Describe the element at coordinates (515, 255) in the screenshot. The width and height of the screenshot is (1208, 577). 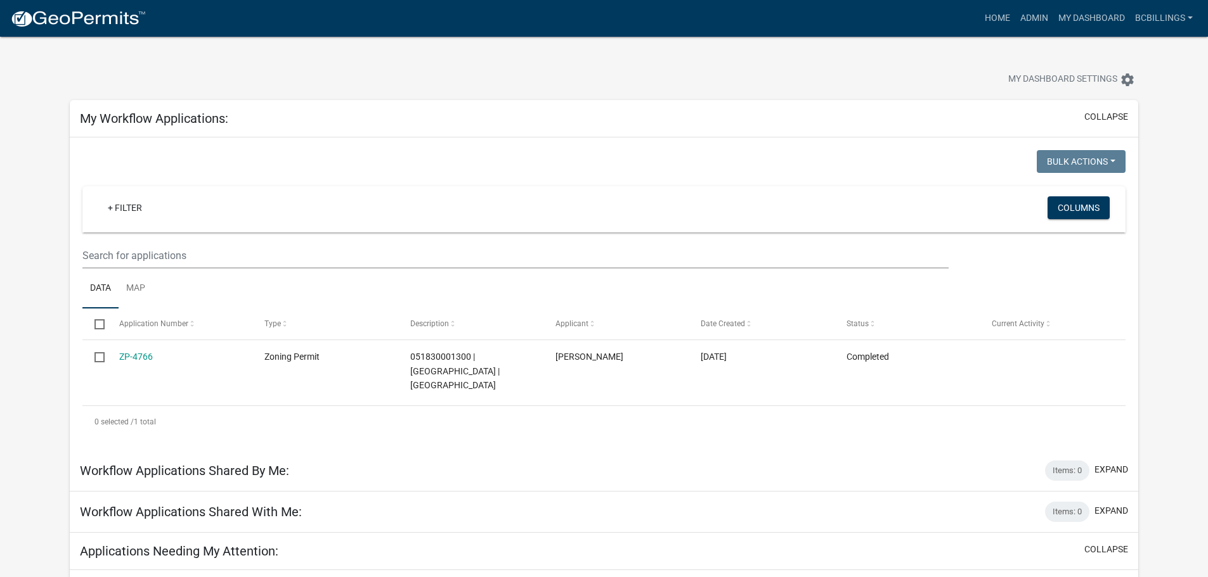
I see `input: Search for applications` at that location.